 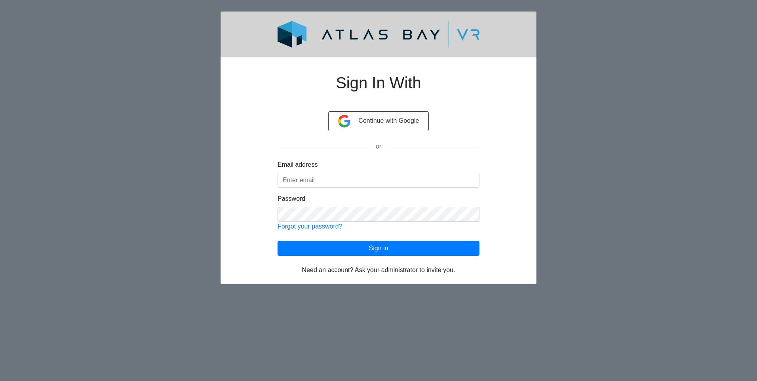 What do you see at coordinates (297, 165) in the screenshot?
I see `label: Email address` at bounding box center [297, 165].